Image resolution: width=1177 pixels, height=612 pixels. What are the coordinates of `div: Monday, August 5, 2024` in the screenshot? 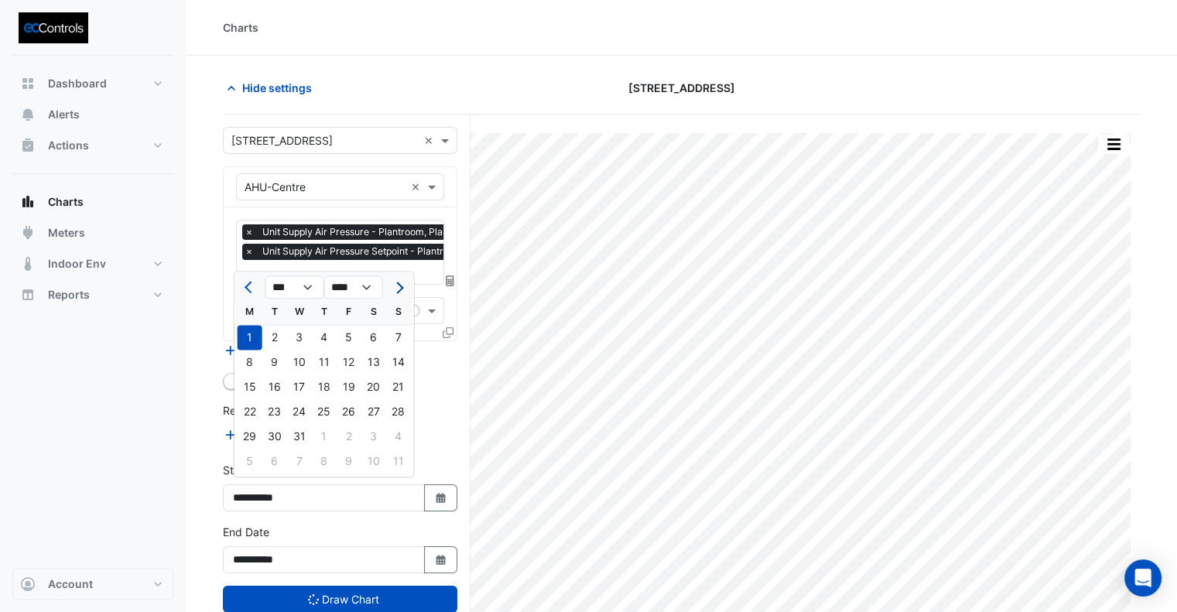 It's located at (250, 461).